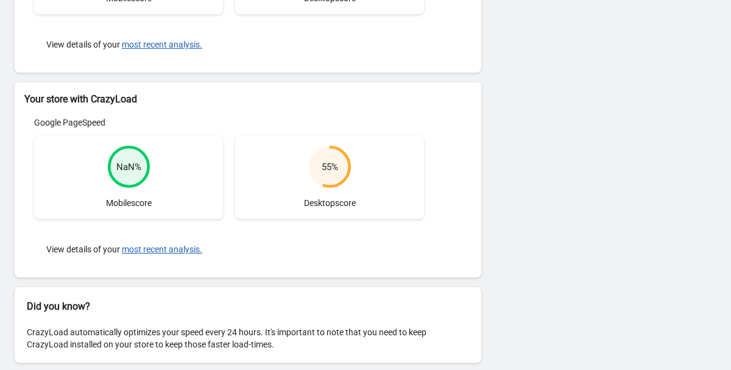 This screenshot has height=370, width=731. What do you see at coordinates (248, 338) in the screenshot?
I see `div: CrazyLoad automatically optimizes your speed every 24 hours. It's important to note that you need...` at bounding box center [248, 338].